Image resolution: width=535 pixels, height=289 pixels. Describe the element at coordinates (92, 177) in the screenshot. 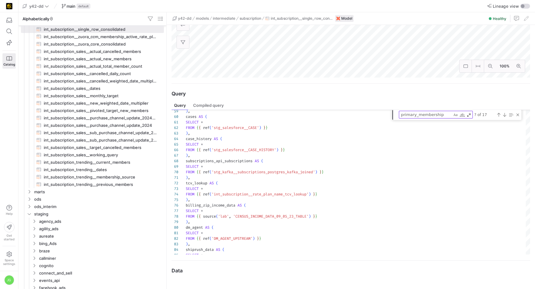

I see `a: int_subscription_trending__membership_source​​​​​​​​​​` at that location.